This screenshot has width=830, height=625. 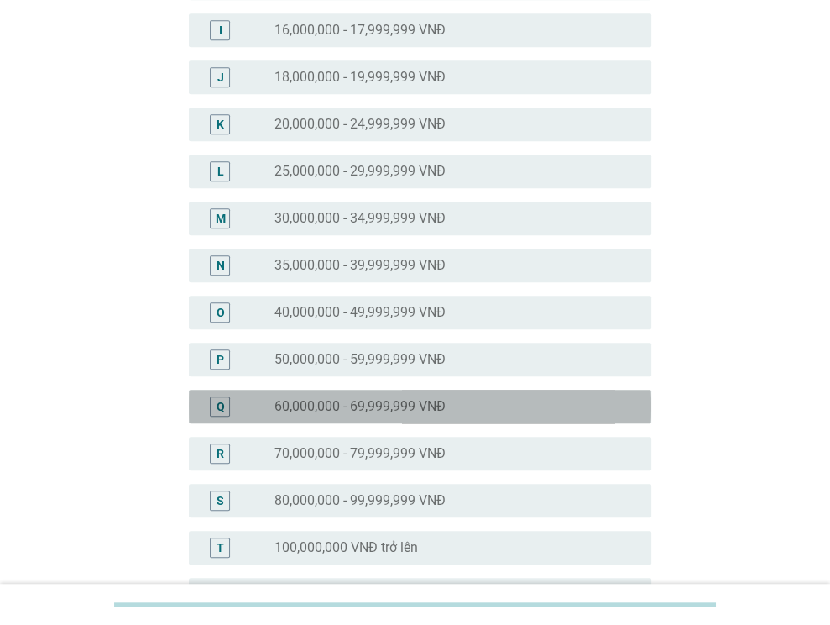 I want to click on div: J, so click(x=220, y=76).